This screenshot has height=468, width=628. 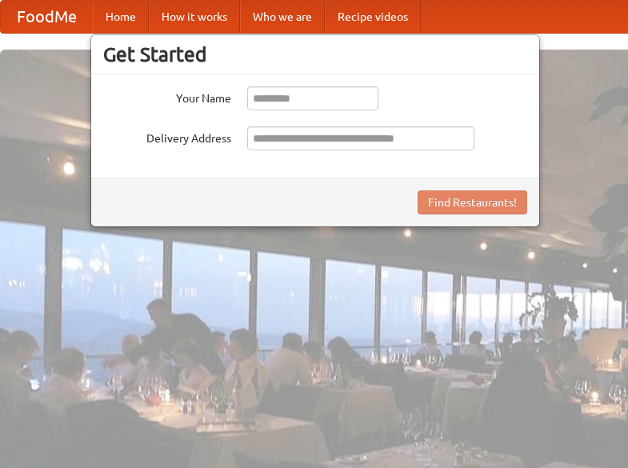 I want to click on a: FoodMe, so click(x=46, y=17).